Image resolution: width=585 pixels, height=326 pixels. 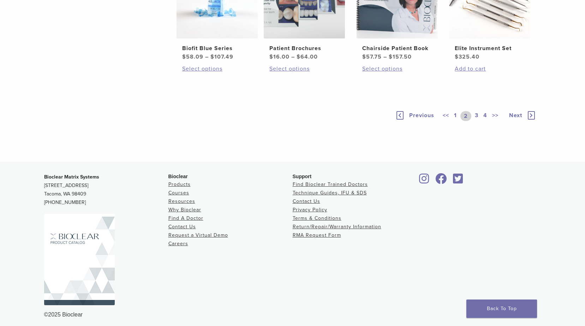 I want to click on bdi: 58.09, so click(x=193, y=57).